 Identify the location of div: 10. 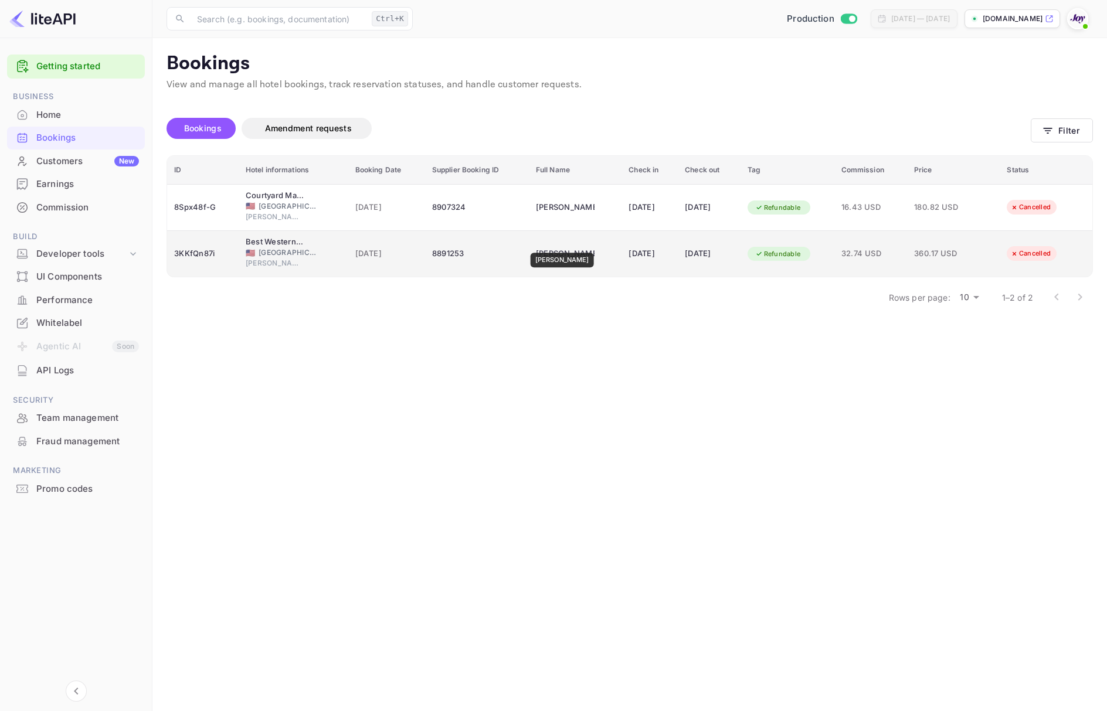
(970, 297).